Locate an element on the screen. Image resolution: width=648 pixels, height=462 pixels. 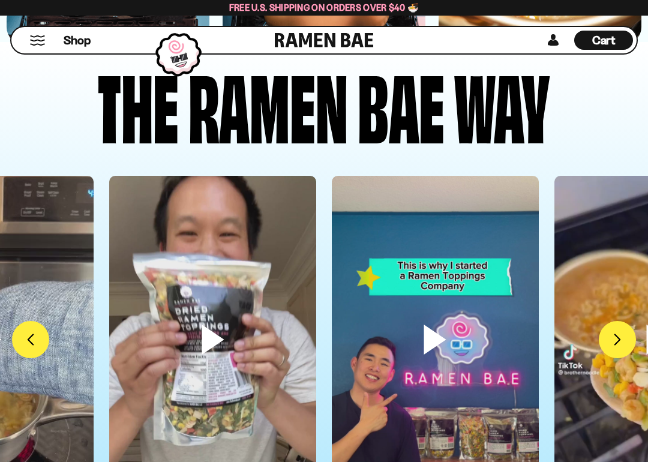
a: Shop is located at coordinates (77, 40).